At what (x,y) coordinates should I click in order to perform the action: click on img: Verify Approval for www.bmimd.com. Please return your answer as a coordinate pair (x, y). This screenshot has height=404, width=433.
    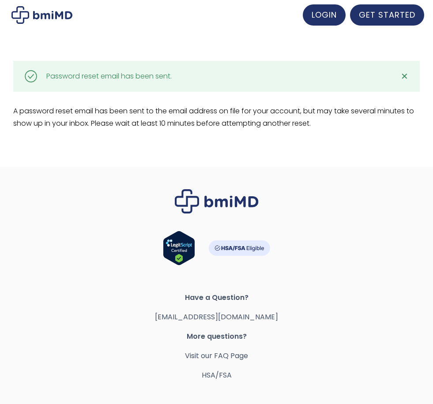
    Looking at the image, I should click on (179, 248).